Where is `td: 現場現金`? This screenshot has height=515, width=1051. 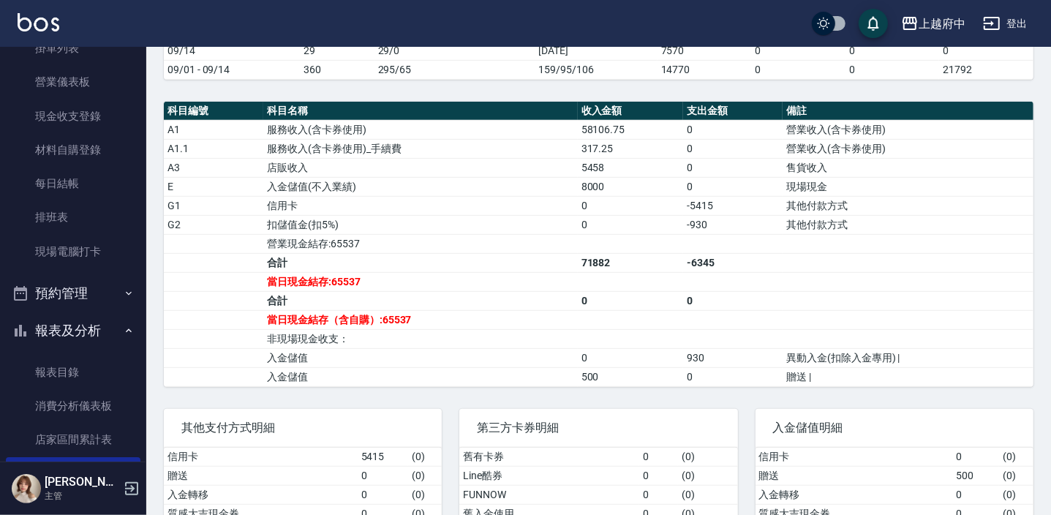 td: 現場現金 is located at coordinates (908, 187).